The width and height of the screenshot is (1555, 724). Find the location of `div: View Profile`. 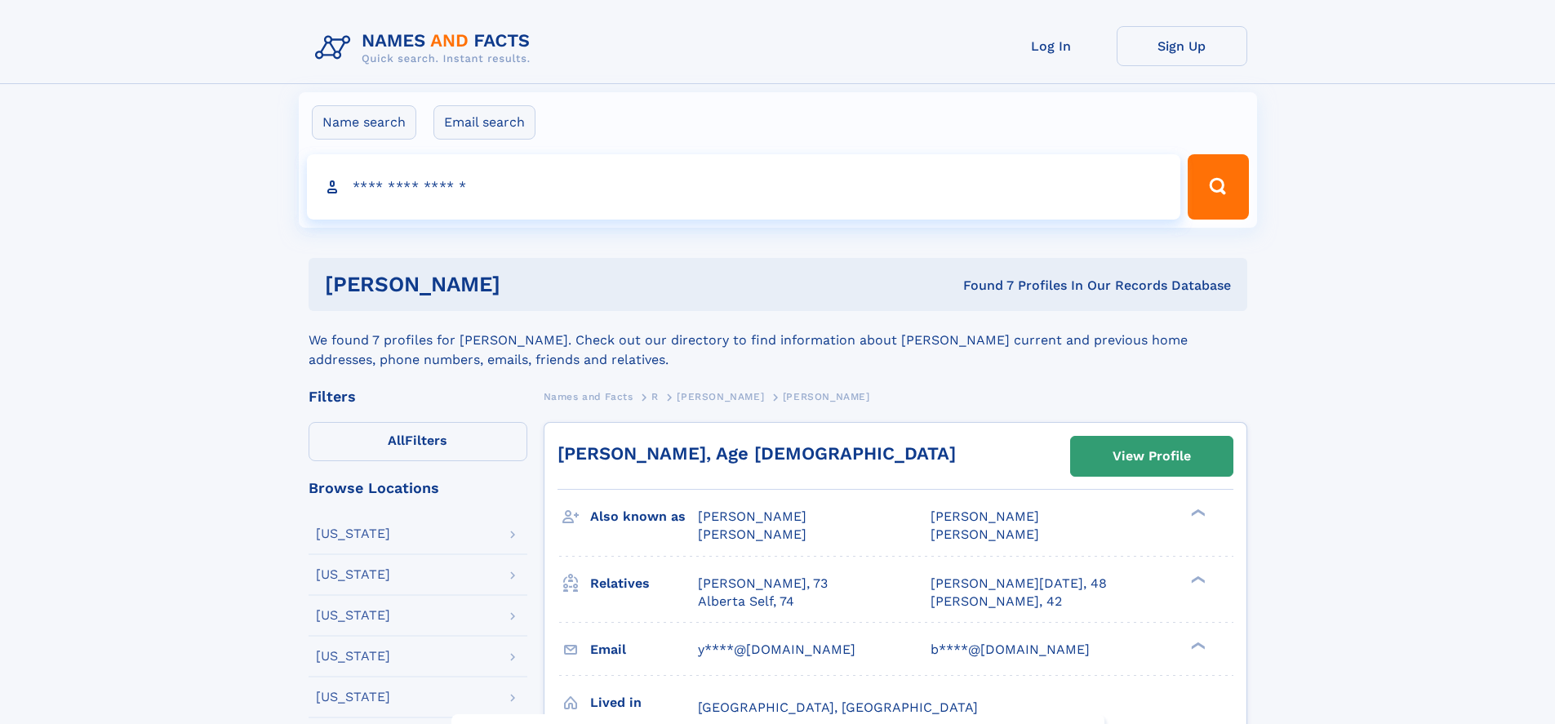

div: View Profile is located at coordinates (1152, 456).